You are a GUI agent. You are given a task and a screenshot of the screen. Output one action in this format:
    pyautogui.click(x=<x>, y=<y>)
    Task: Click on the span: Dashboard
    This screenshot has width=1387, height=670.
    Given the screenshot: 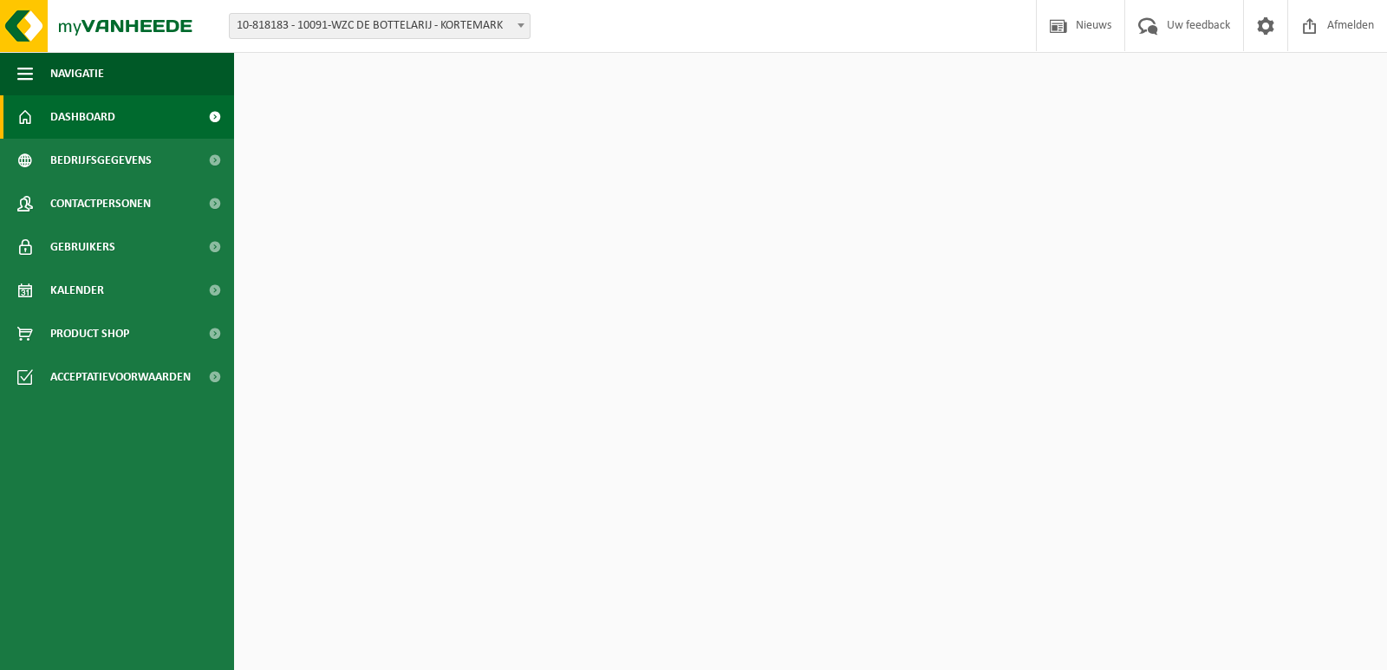 What is the action you would take?
    pyautogui.click(x=82, y=117)
    